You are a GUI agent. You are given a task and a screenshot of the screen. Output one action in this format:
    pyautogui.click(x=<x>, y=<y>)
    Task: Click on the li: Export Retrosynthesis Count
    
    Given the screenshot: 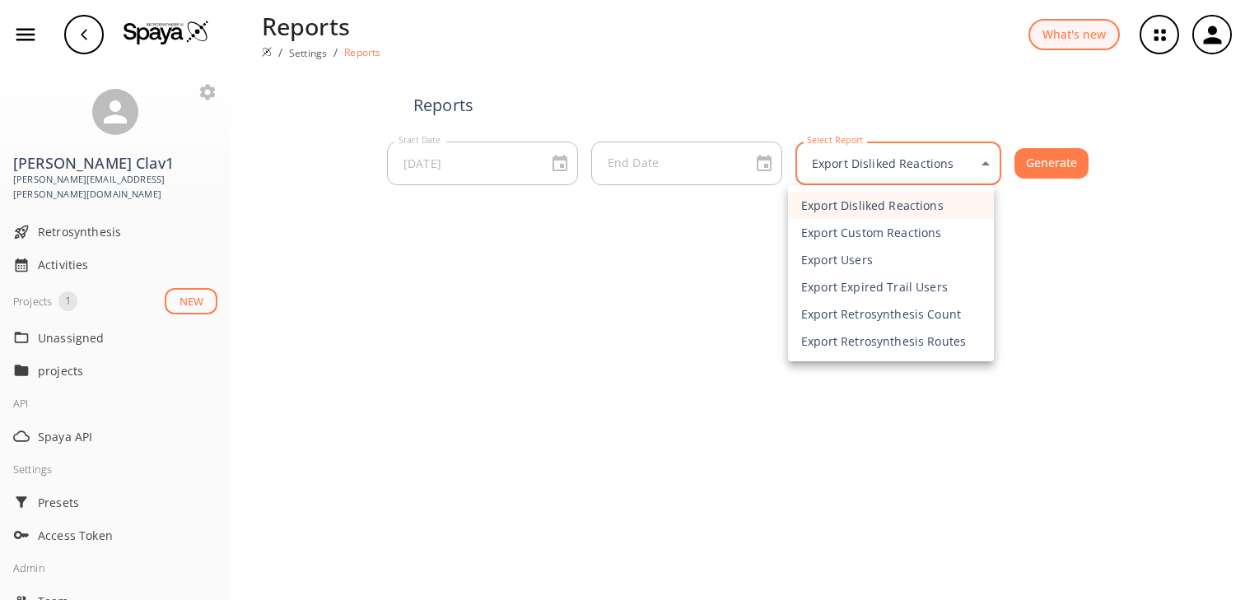 What is the action you would take?
    pyautogui.click(x=891, y=314)
    